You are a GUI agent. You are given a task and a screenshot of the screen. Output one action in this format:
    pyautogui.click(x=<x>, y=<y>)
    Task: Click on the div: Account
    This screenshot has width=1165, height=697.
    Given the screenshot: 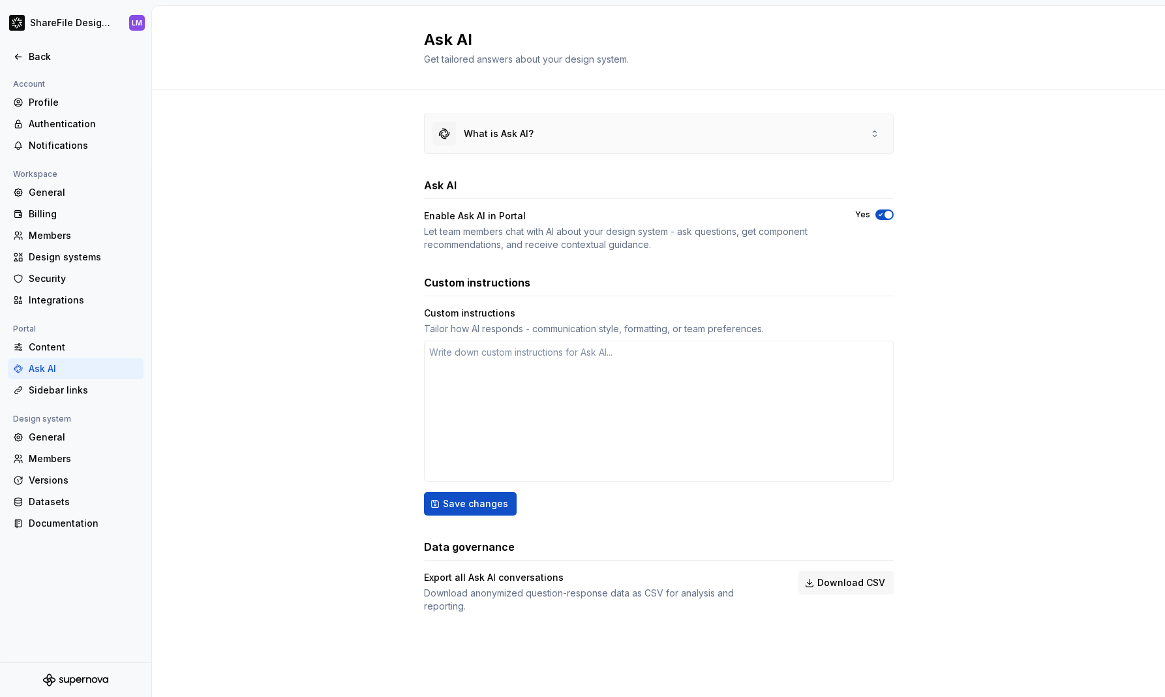 What is the action you would take?
    pyautogui.click(x=29, y=84)
    